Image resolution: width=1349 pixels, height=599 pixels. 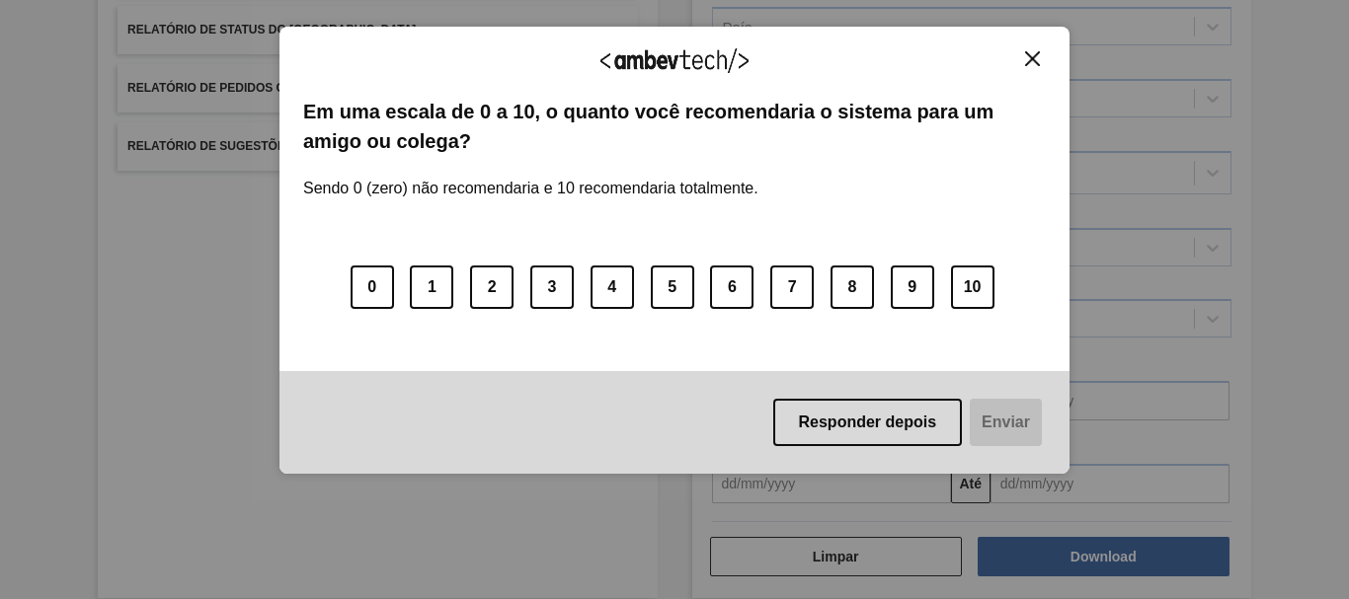 I want to click on button: 8, so click(x=852, y=287).